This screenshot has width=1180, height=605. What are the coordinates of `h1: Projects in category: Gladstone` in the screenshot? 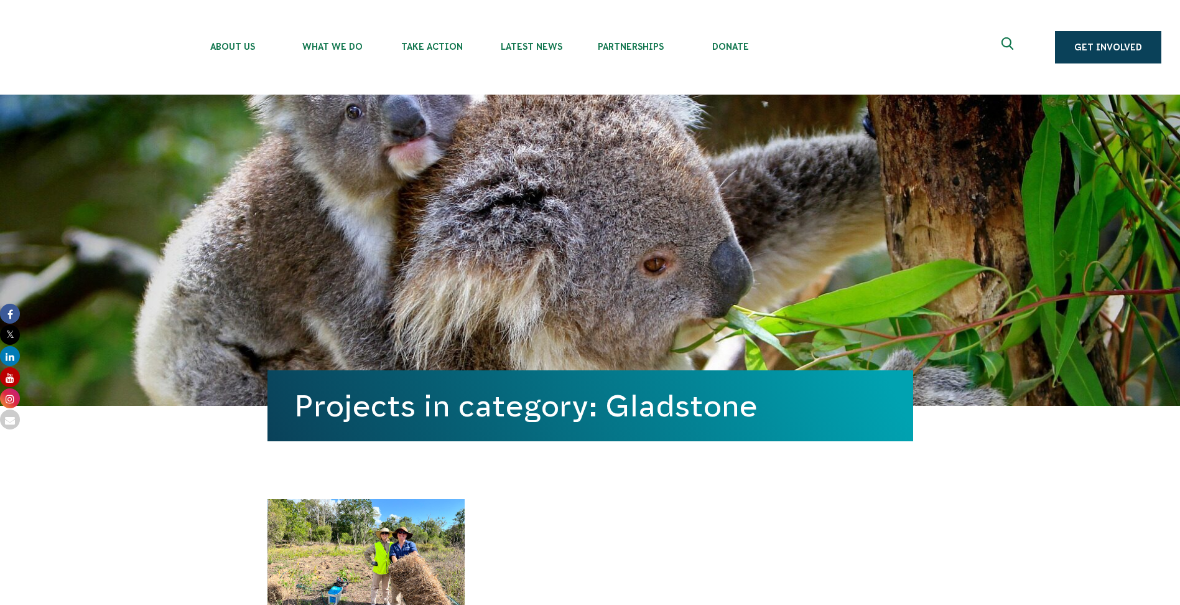 It's located at (591, 406).